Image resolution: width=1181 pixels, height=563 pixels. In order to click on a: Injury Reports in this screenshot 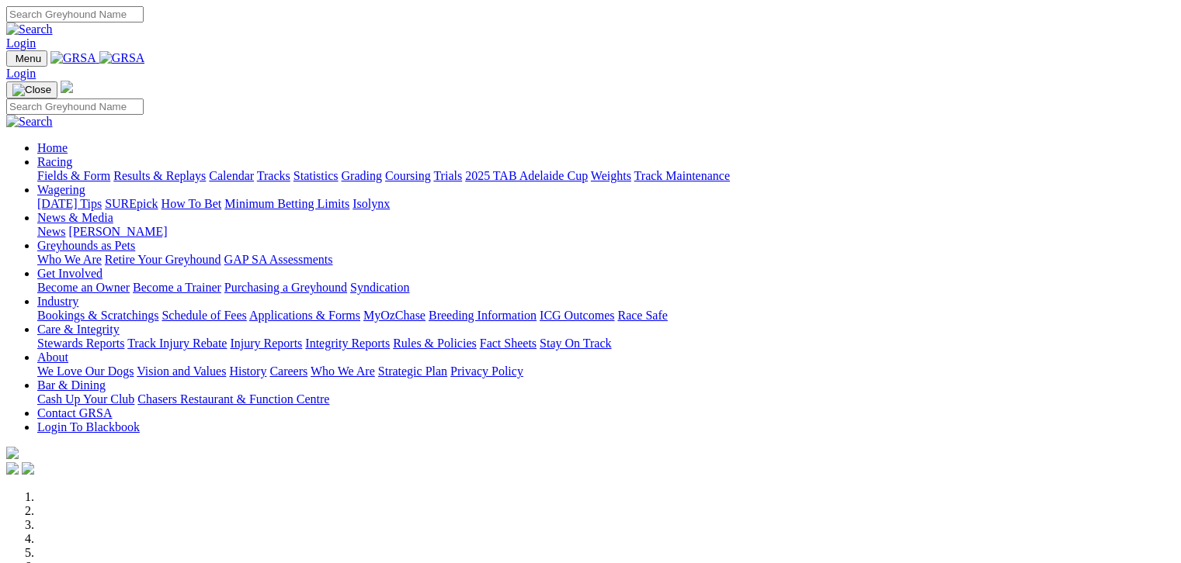, I will do `click(265, 343)`.